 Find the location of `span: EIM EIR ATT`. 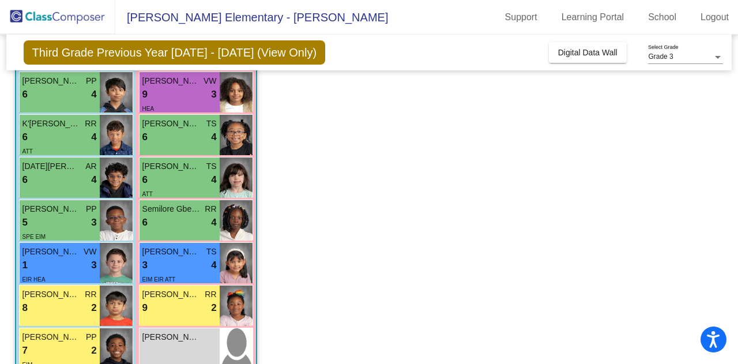

span: EIM EIR ATT is located at coordinates (159, 279).